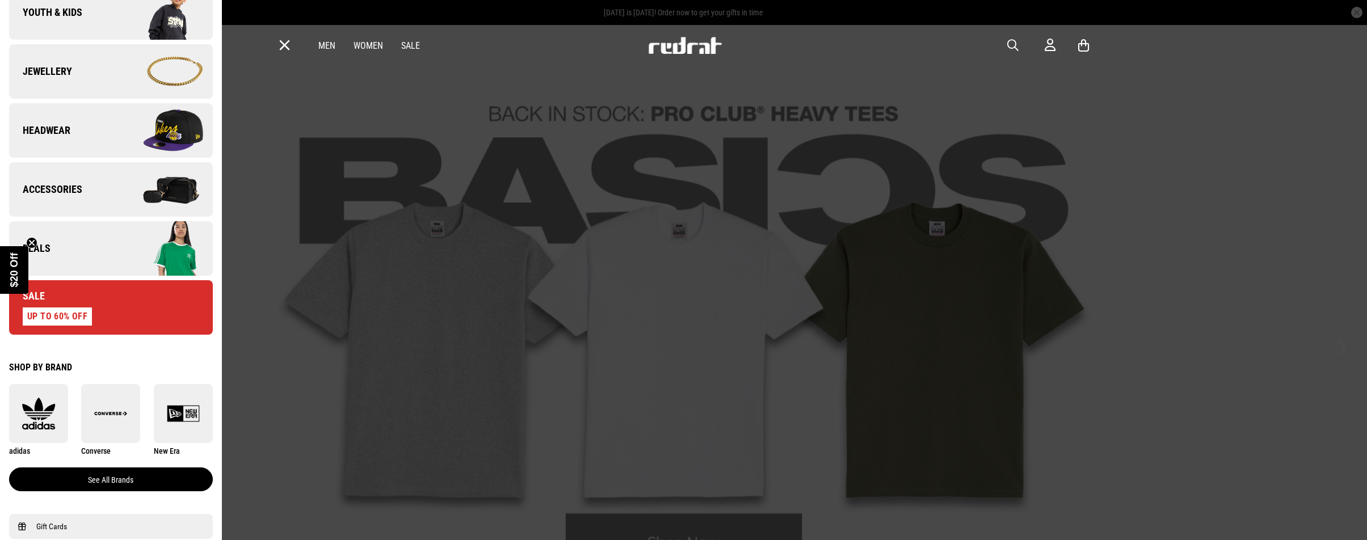  I want to click on a: Men, so click(327, 45).